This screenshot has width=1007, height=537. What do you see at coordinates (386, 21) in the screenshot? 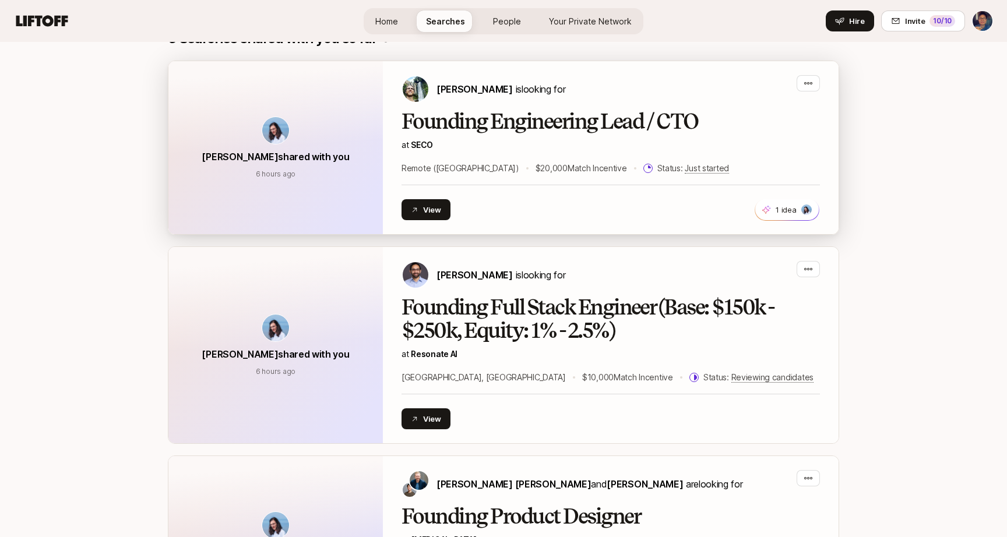
I see `a: Home` at bounding box center [386, 21].